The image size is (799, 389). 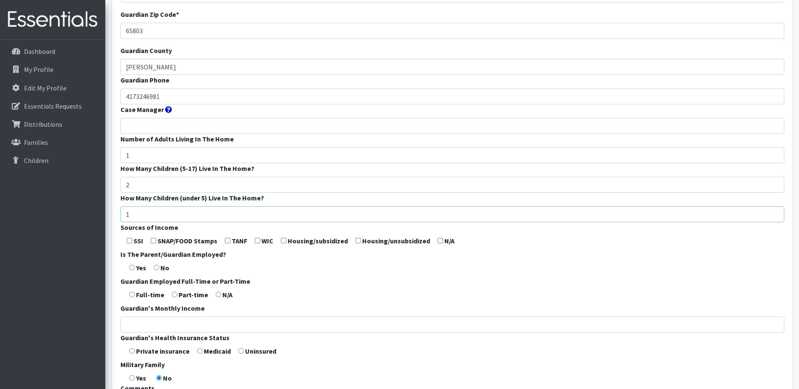 What do you see at coordinates (36, 142) in the screenshot?
I see `p: Families` at bounding box center [36, 142].